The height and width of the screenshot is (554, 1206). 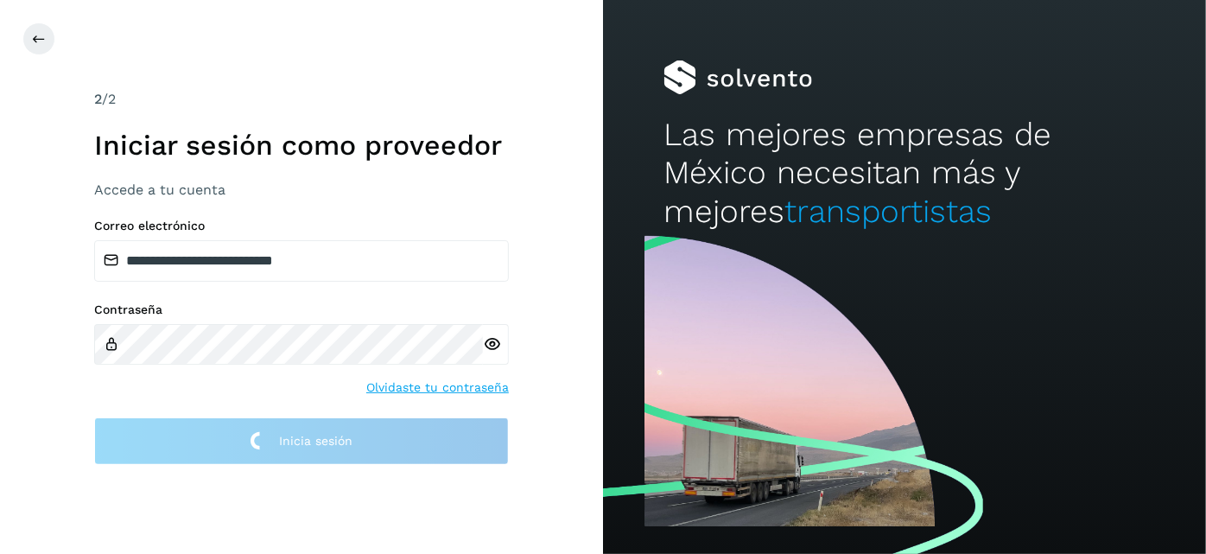 I want to click on div: /2, so click(x=302, y=99).